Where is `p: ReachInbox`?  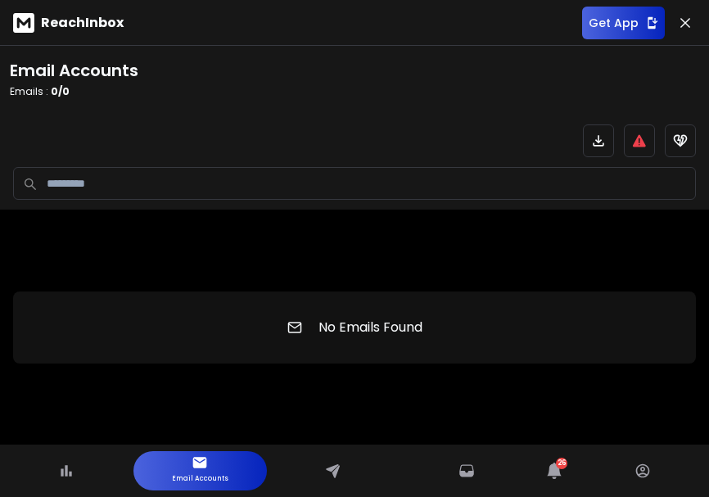
p: ReachInbox is located at coordinates (82, 23).